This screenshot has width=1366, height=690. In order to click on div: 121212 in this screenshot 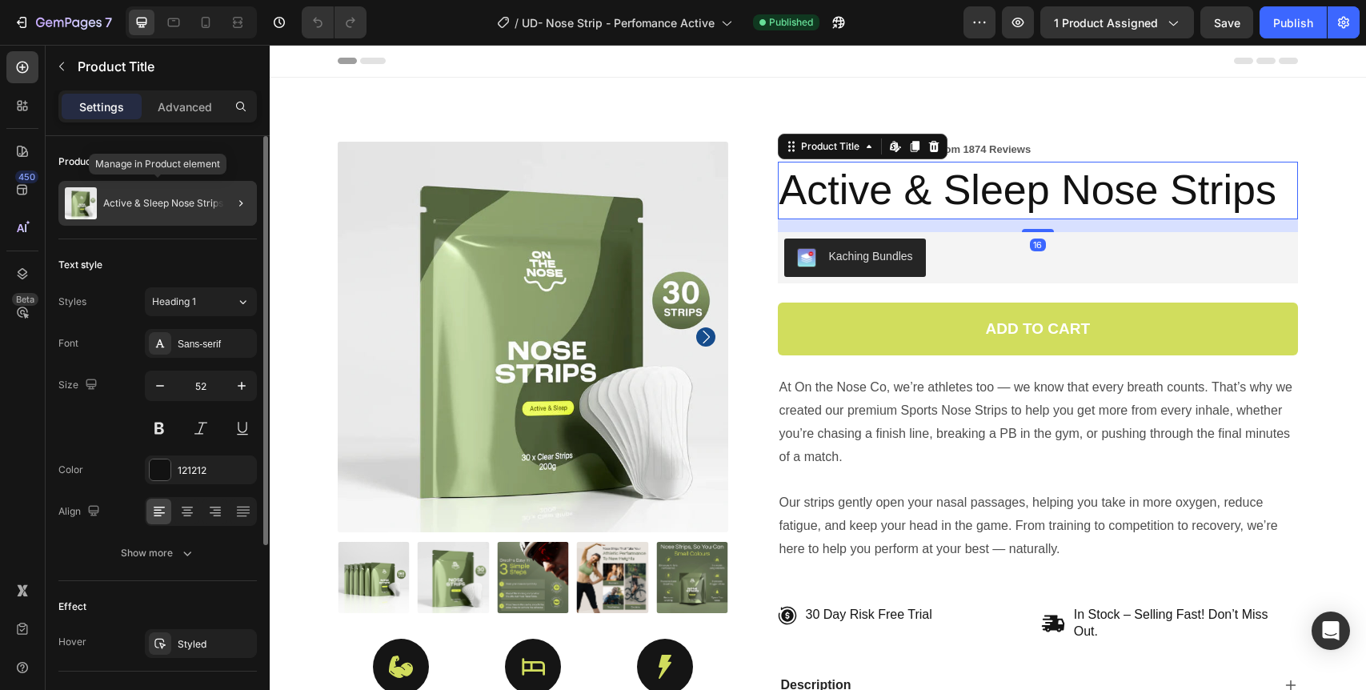, I will do `click(215, 470)`.